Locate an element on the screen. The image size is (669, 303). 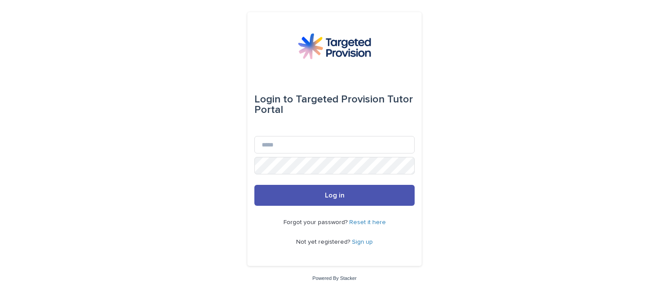
span: Log in is located at coordinates (335, 195).